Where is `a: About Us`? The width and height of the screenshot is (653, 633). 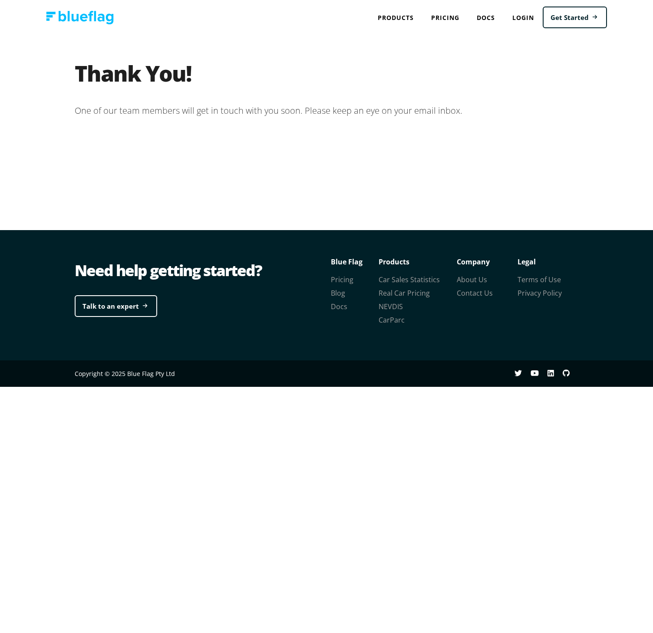
a: About Us is located at coordinates (472, 280).